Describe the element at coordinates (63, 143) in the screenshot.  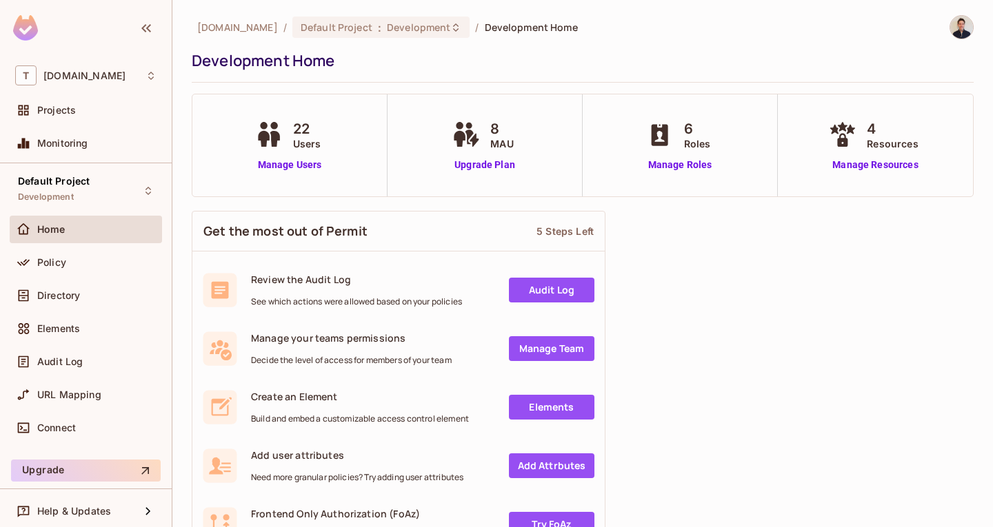
I see `span: Monitoring` at that location.